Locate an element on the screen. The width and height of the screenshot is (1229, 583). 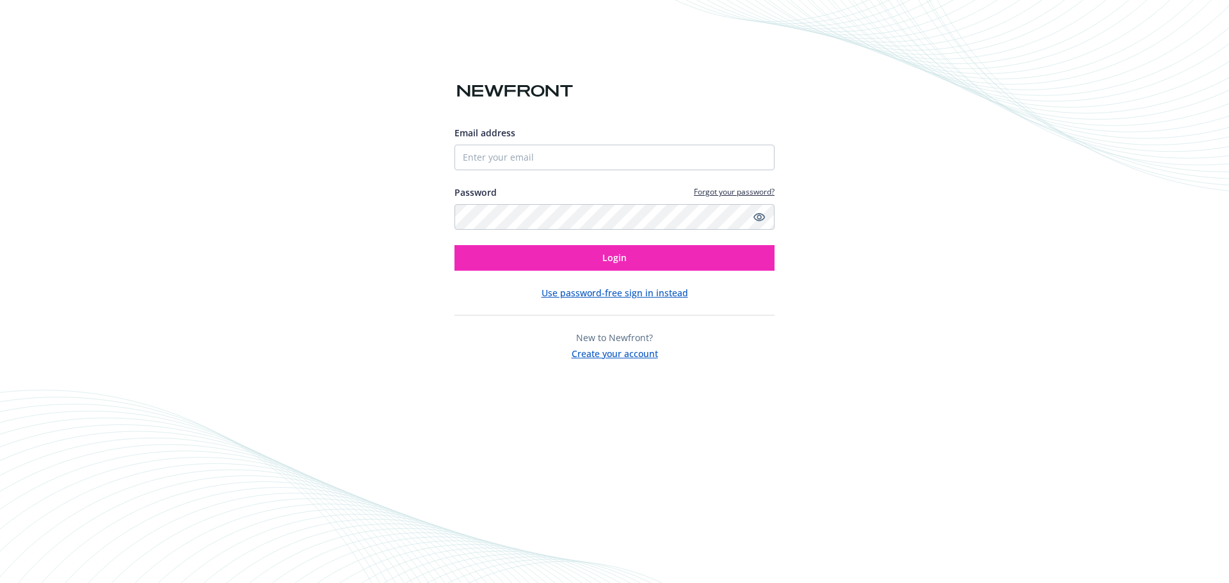
a: Forgot your password? is located at coordinates (734, 191).